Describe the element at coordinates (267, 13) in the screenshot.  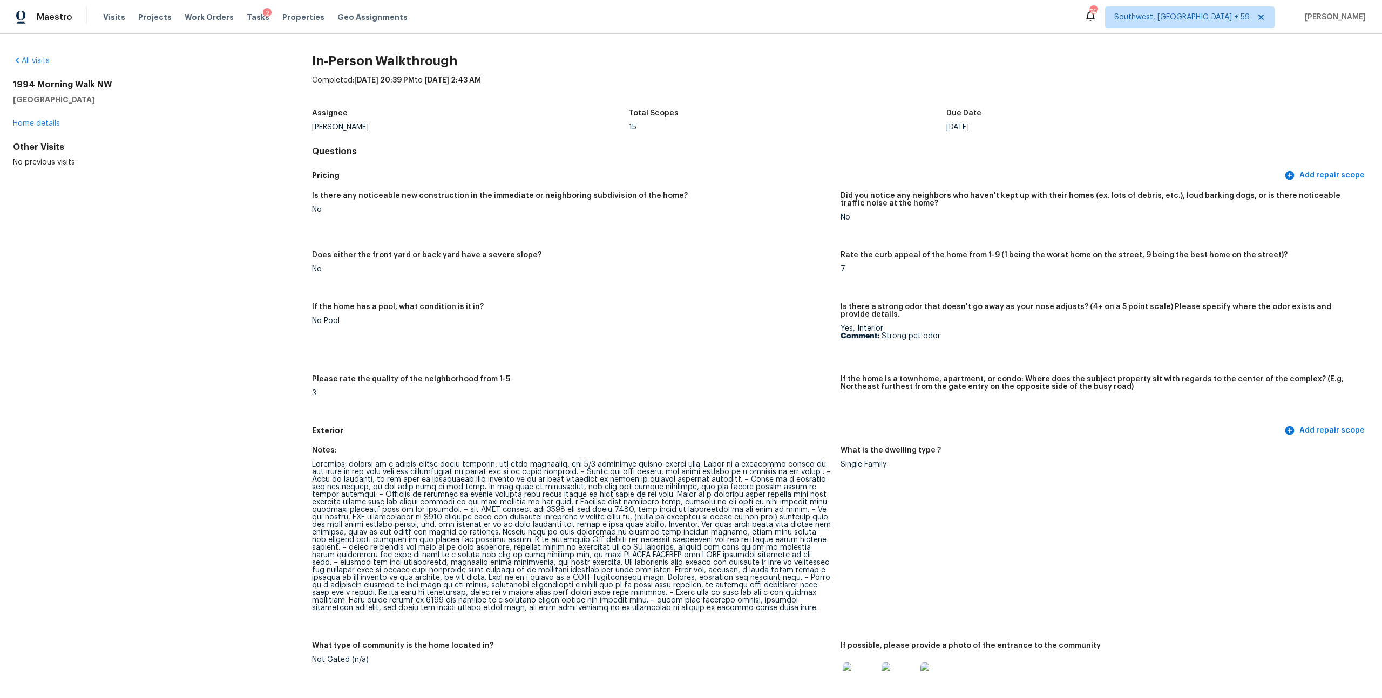
I see `div: 2` at that location.